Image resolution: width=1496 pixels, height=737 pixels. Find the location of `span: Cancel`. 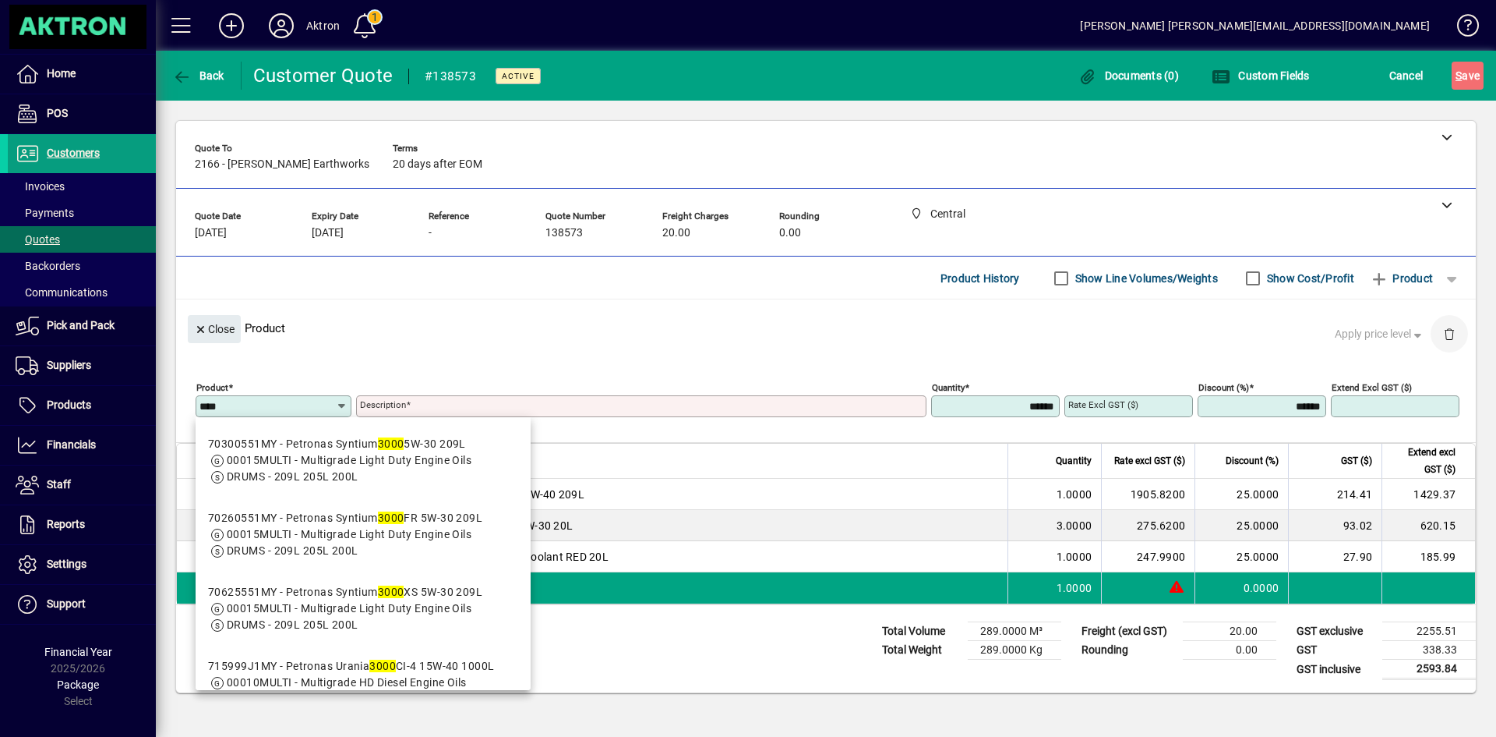

span: Cancel is located at coordinates (1407, 76).